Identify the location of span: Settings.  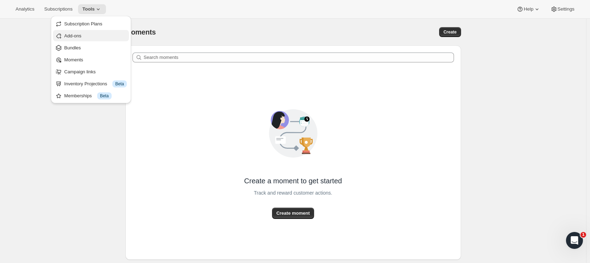
(566, 9).